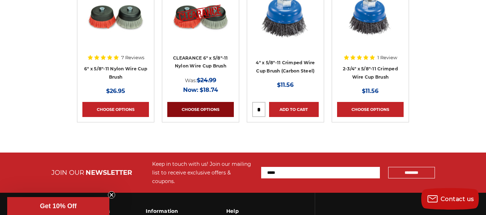 The height and width of the screenshot is (215, 486). Describe the element at coordinates (450, 199) in the screenshot. I see `button: Contact us` at that location.